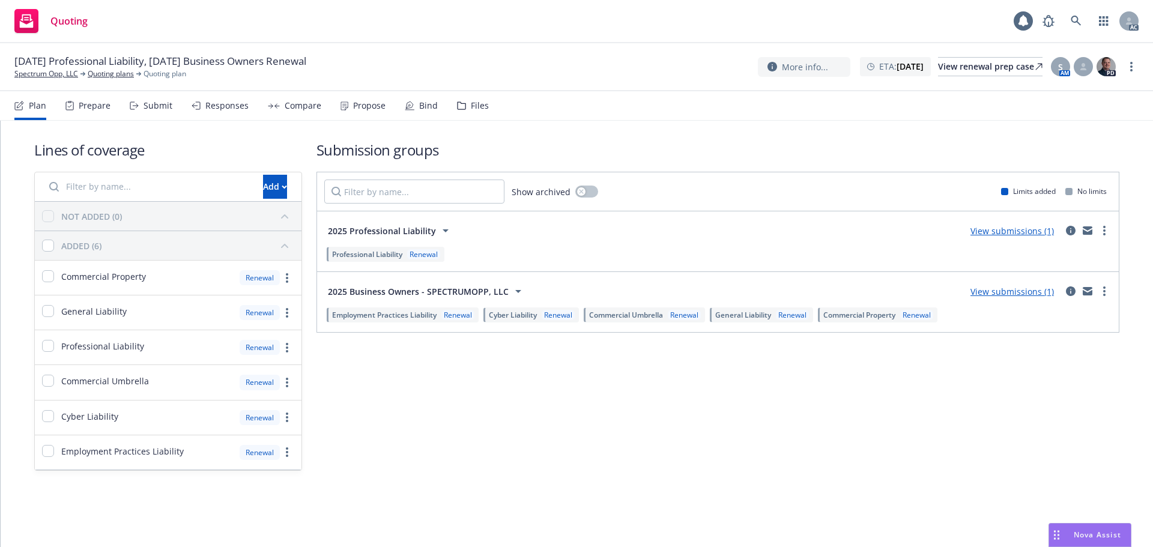 This screenshot has height=547, width=1153. Describe the element at coordinates (1056, 535) in the screenshot. I see `div: Drag to move` at that location.